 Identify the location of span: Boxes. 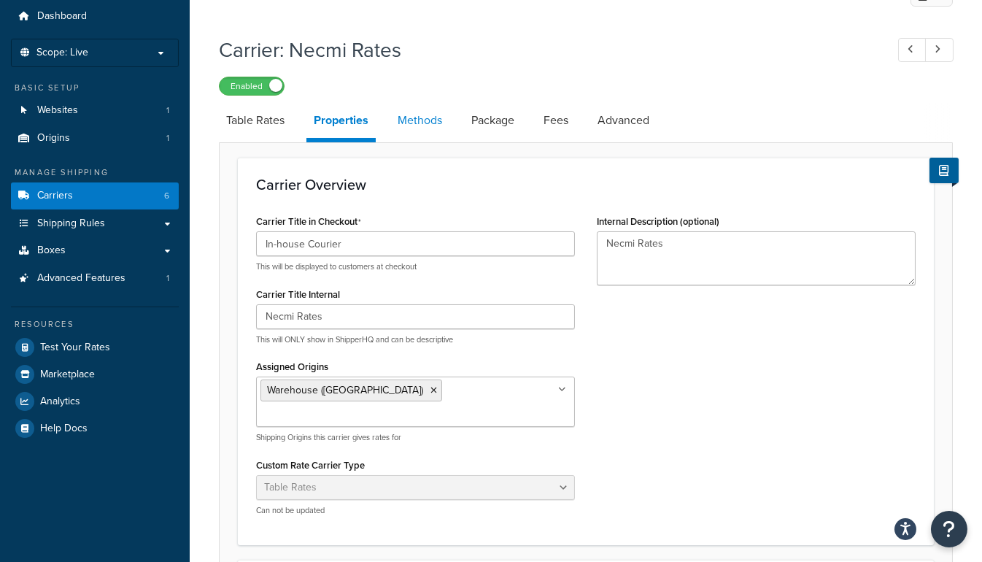
(51, 250).